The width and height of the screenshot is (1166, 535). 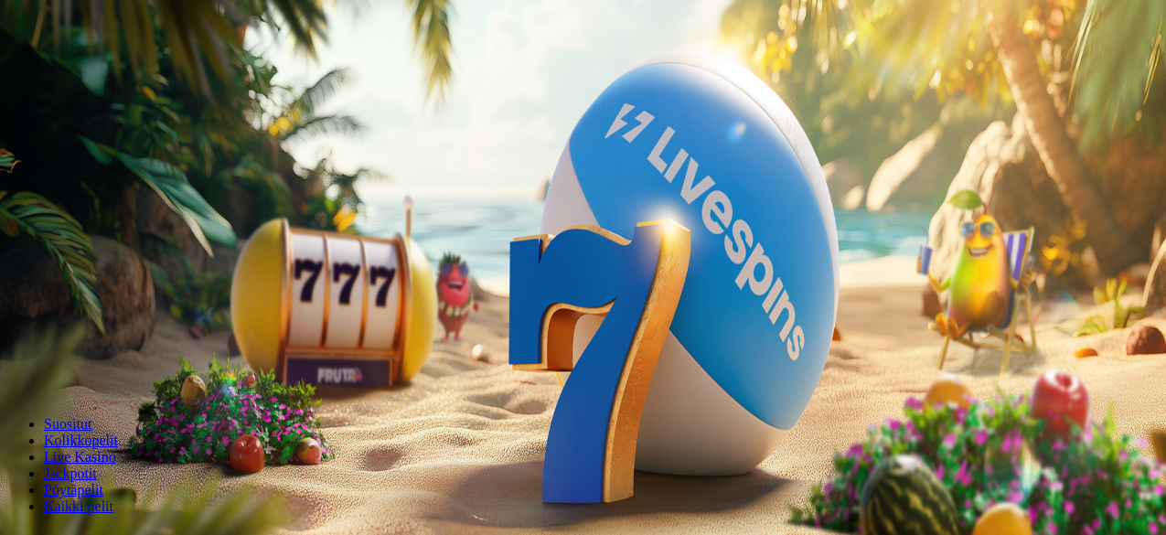 What do you see at coordinates (80, 456) in the screenshot?
I see `a: Live Kasino` at bounding box center [80, 456].